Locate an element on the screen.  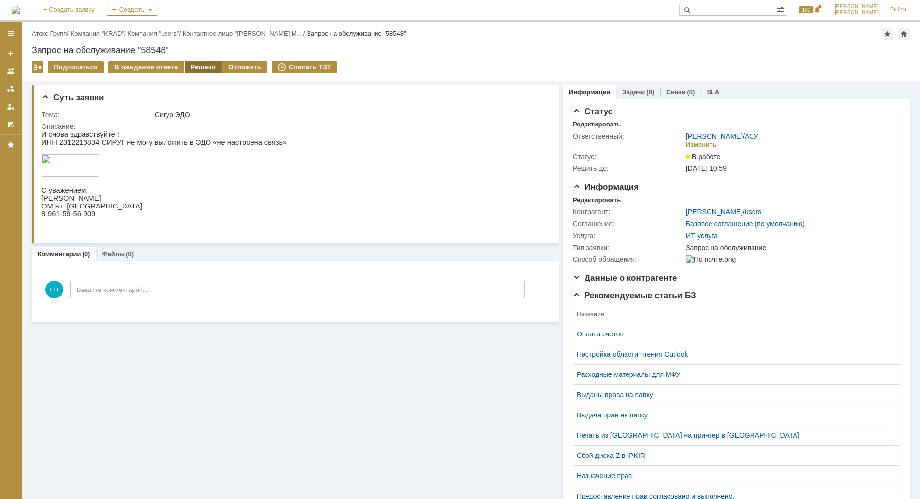
span: 100 is located at coordinates (806, 10).